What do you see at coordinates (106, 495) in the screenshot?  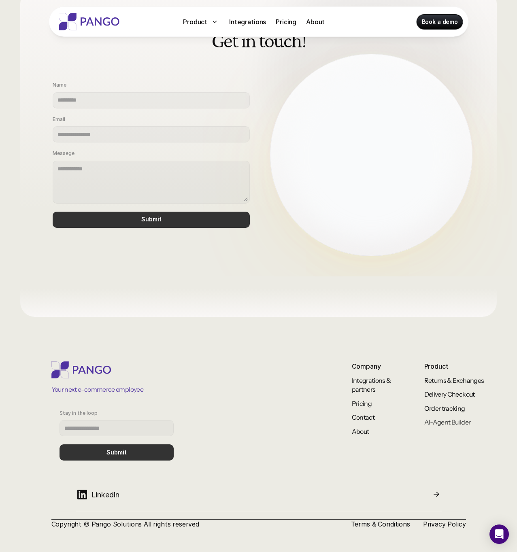 I see `p: LinkedIn` at bounding box center [106, 495].